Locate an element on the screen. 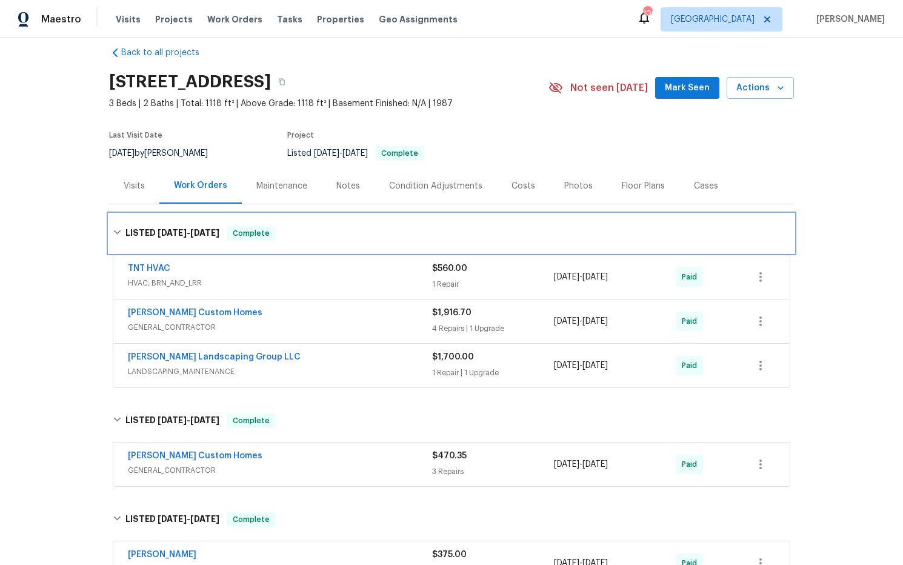 The width and height of the screenshot is (903, 565). button: Copy Address is located at coordinates (282, 82).